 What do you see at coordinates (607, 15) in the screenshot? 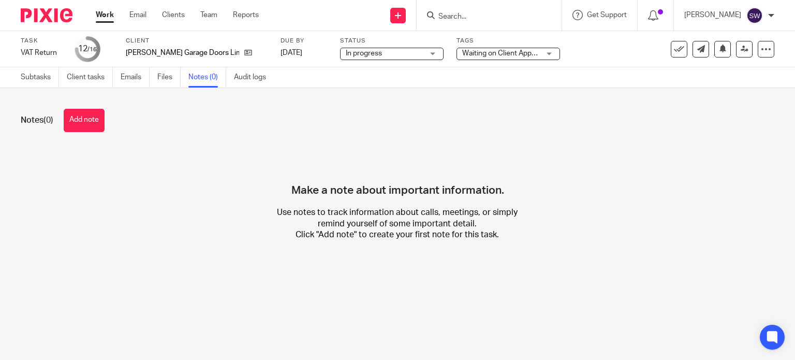
I see `span: Get Support` at bounding box center [607, 15].